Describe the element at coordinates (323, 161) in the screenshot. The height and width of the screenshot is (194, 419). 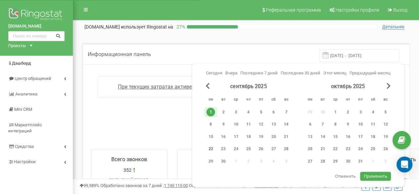
I see `div: 28` at that location.